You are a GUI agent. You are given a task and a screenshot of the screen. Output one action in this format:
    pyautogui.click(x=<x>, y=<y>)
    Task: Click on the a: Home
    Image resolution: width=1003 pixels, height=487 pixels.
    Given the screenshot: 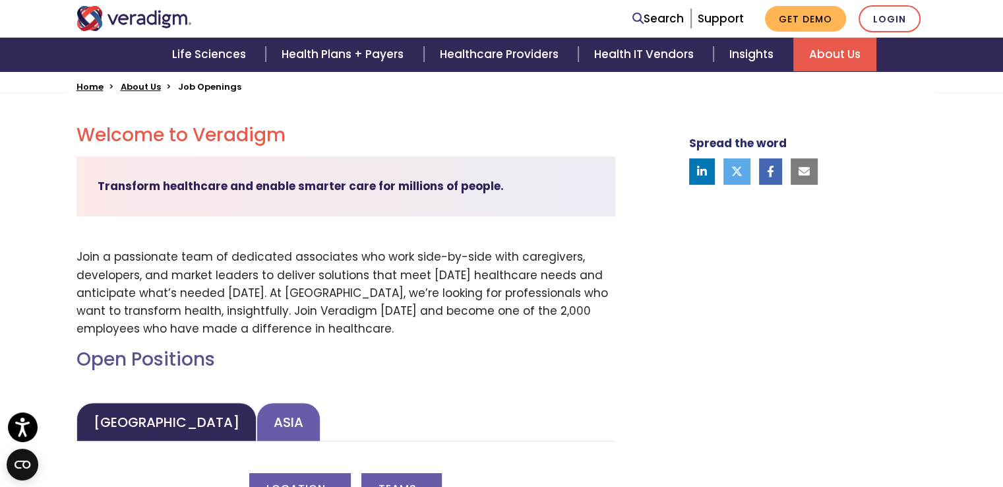 What is the action you would take?
    pyautogui.click(x=90, y=86)
    